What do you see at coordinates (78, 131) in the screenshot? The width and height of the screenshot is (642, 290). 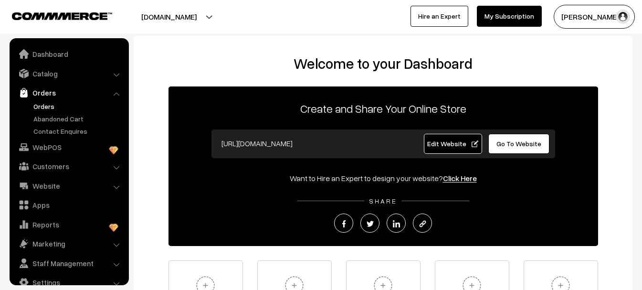 I see `a: Contact Enquires` at bounding box center [78, 131].